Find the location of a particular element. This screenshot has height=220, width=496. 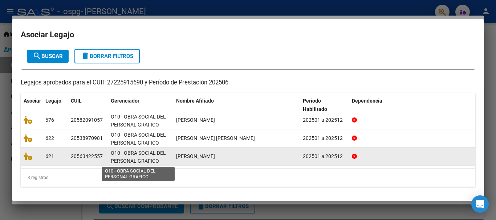

span: FIGUEROA JEREMIAS THOMAS is located at coordinates (195, 120).